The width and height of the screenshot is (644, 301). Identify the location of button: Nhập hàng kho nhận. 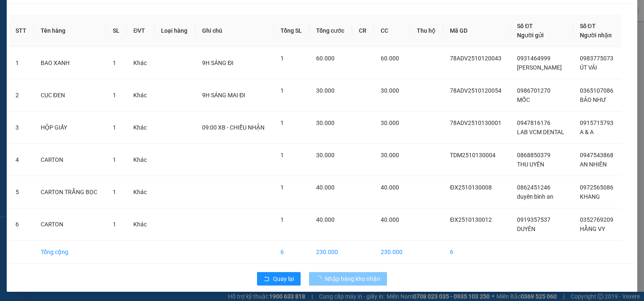
(348, 279).